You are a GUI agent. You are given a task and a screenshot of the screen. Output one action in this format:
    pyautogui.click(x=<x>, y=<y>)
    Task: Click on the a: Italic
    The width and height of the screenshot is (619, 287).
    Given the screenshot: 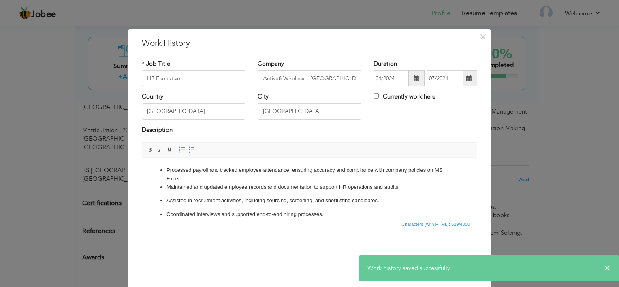 What is the action you would take?
    pyautogui.click(x=160, y=150)
    